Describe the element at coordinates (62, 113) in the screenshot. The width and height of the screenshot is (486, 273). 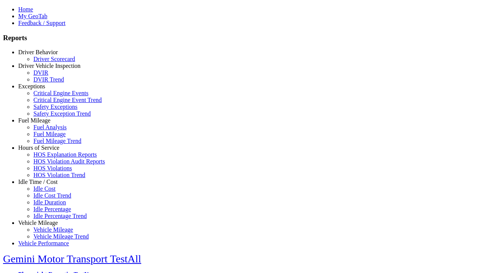
I see `a: Safety Exception Trend` at that location.